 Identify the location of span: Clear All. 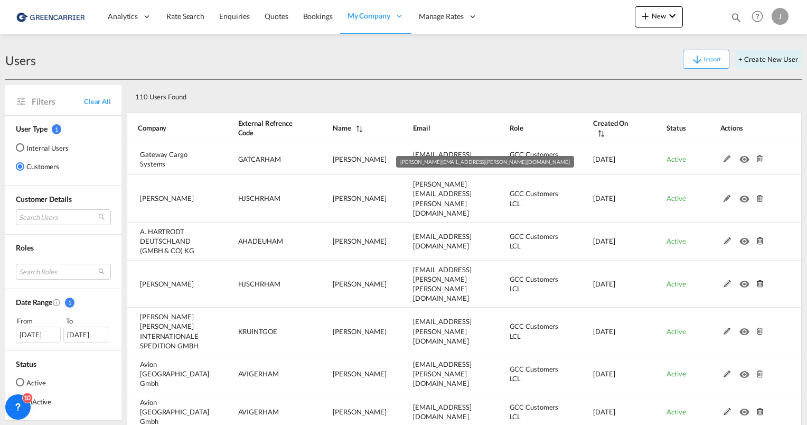
(97, 101).